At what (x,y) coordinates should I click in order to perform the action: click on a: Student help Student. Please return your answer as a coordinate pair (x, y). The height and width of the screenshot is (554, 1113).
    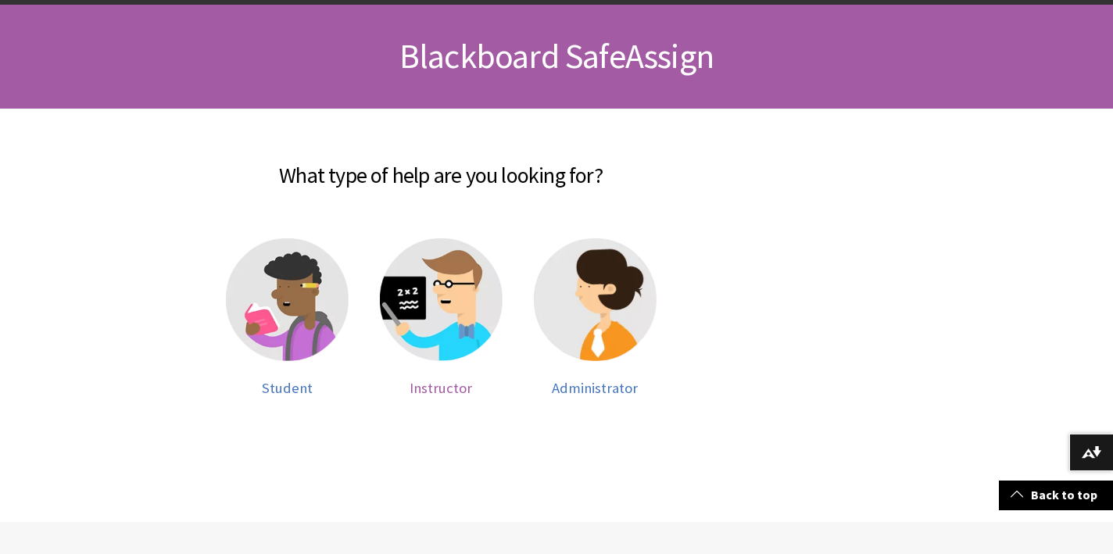
    Looking at the image, I should click on (287, 317).